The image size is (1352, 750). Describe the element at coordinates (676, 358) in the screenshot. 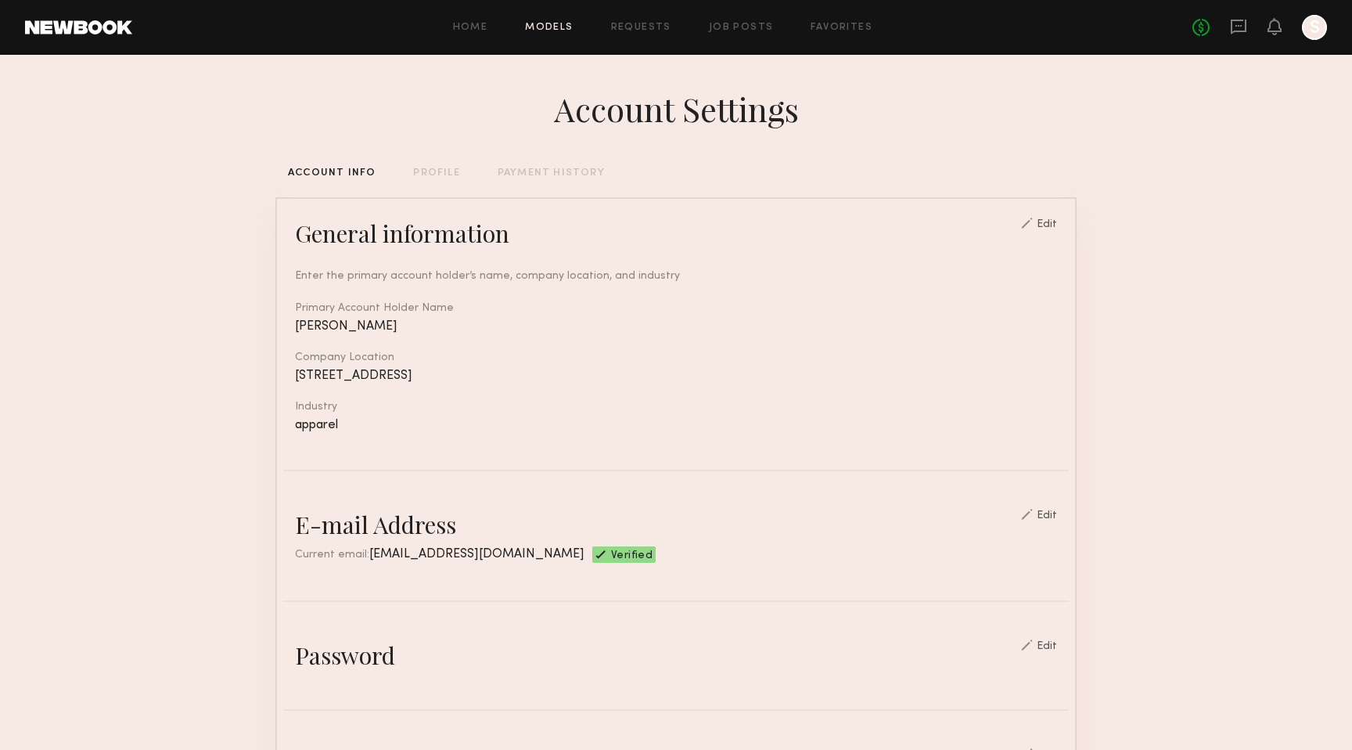

I see `div: Company Location` at that location.